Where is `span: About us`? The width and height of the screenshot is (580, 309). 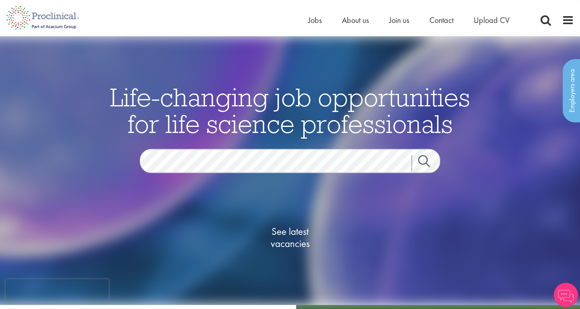 span: About us is located at coordinates (355, 20).